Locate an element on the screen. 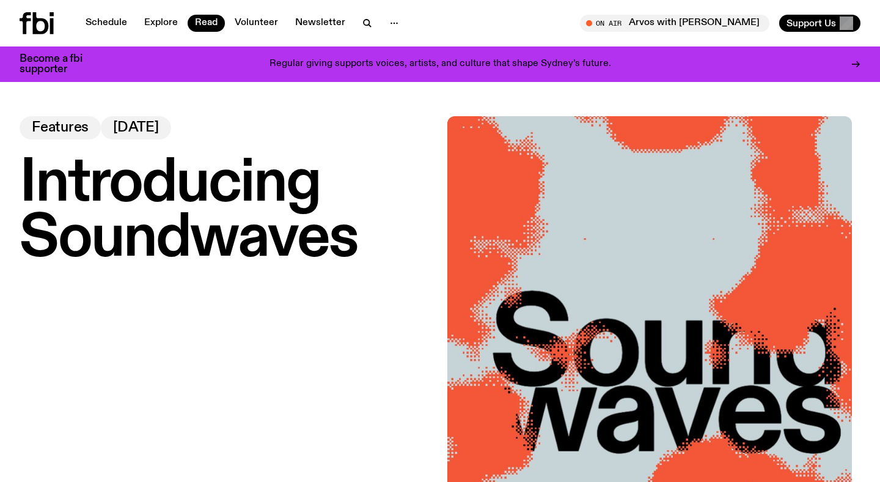 The image size is (880, 482). span: Features is located at coordinates (60, 128).